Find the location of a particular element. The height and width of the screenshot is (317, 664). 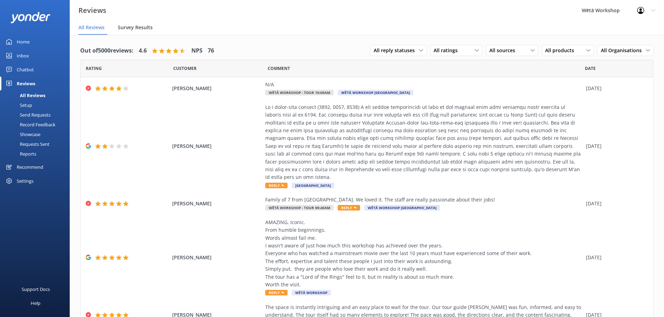

span: All sources is located at coordinates (504, 51).